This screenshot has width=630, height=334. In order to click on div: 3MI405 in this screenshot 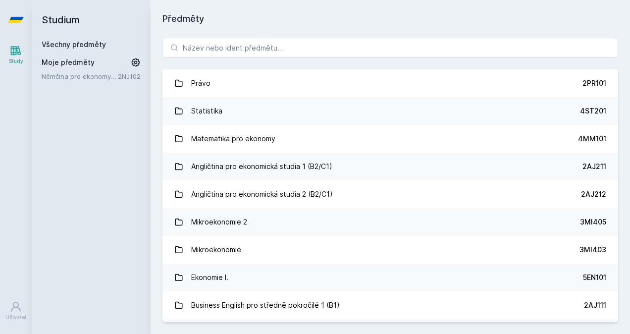, I will do `click(592, 222)`.